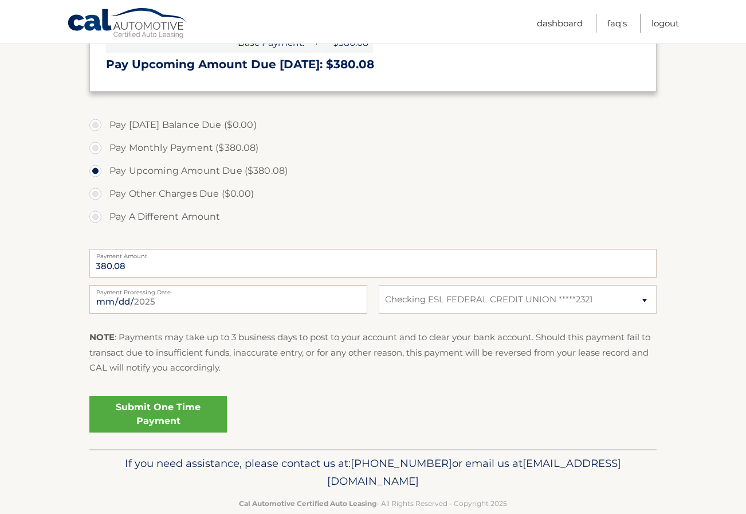 Image resolution: width=746 pixels, height=514 pixels. I want to click on label: Pay Monthly Payment ($380.08), so click(373, 148).